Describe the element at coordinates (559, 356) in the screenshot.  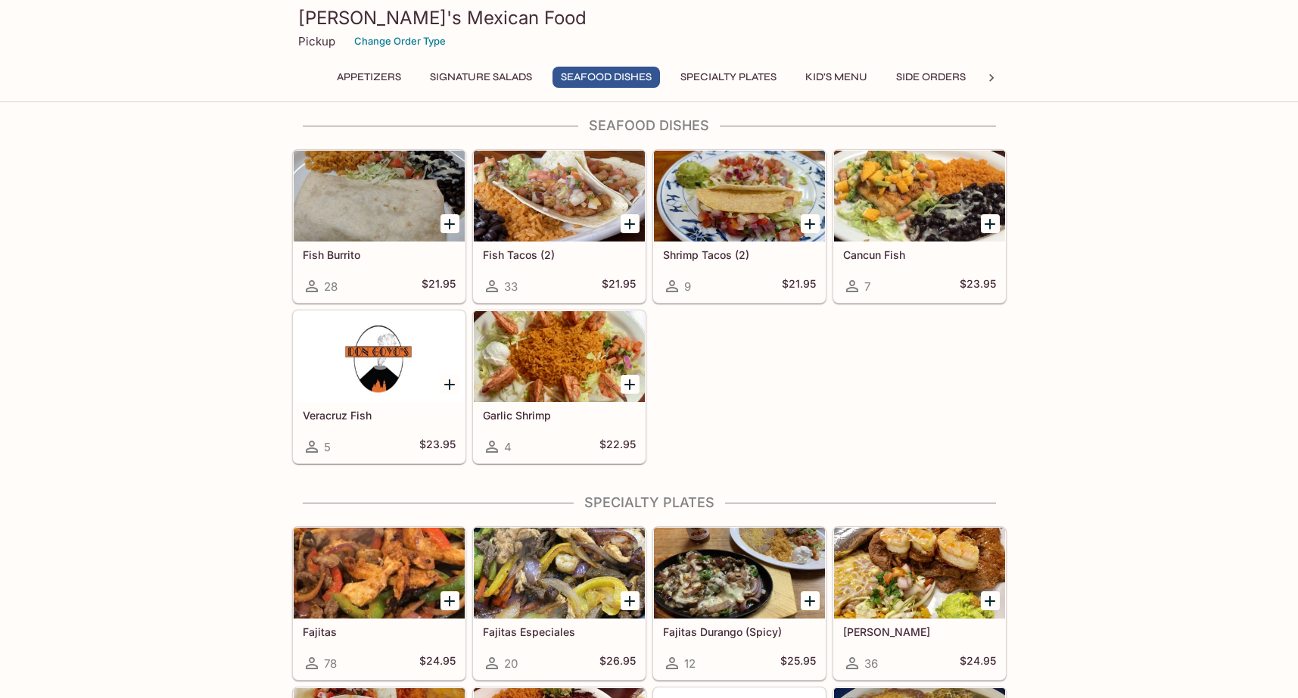
I see `div: Garlic Shrimp` at that location.